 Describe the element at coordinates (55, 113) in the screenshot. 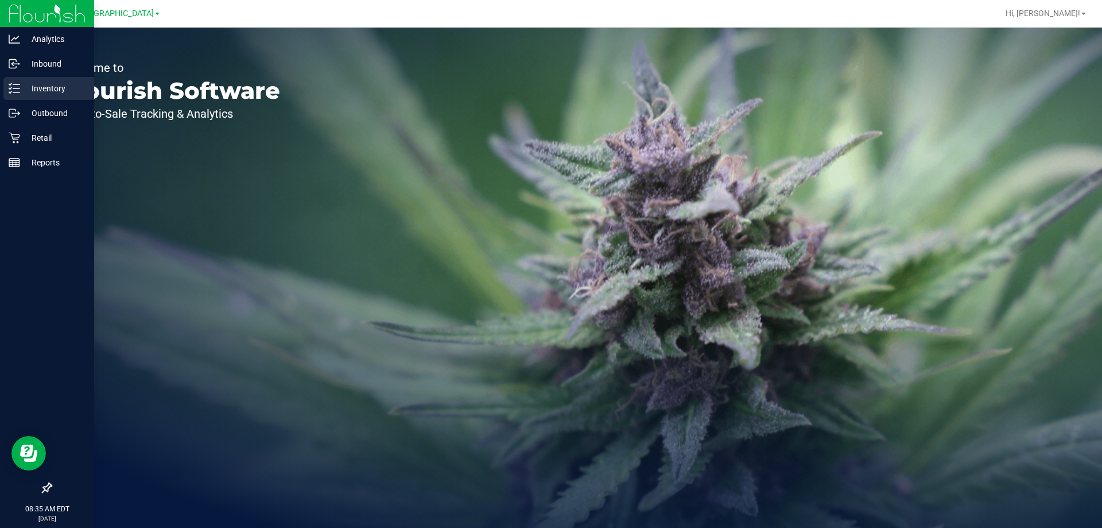

I see `p: Outbound` at that location.